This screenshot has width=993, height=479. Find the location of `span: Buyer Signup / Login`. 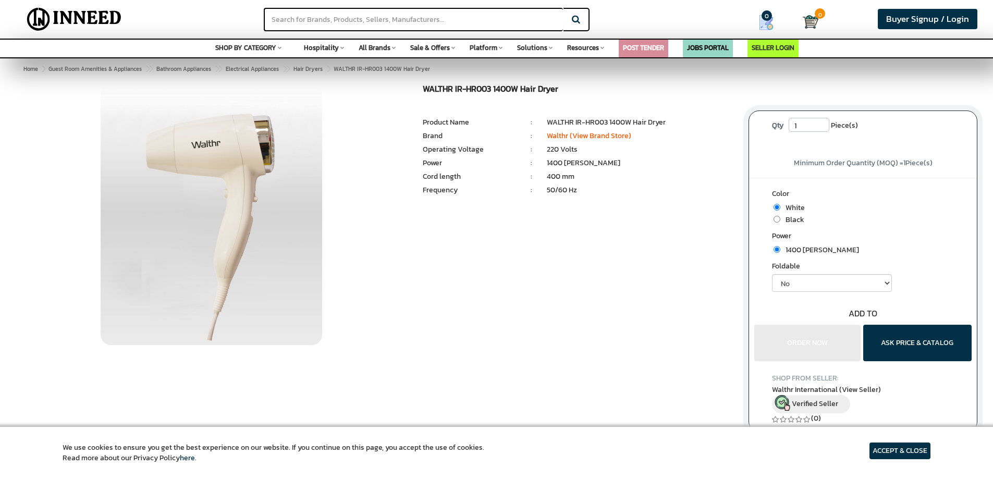

span: Buyer Signup / Login is located at coordinates (927, 19).